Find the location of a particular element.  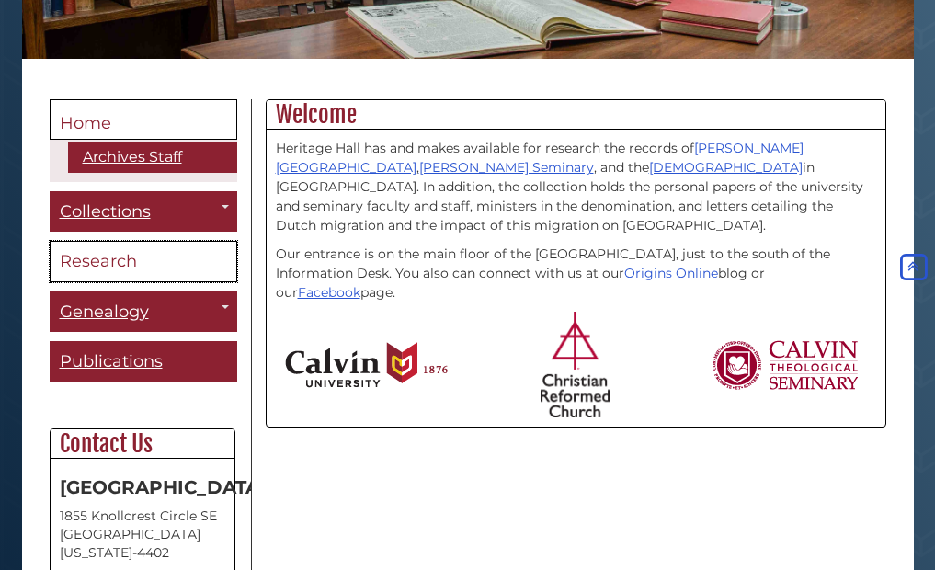

a: Collections is located at coordinates (143, 211).